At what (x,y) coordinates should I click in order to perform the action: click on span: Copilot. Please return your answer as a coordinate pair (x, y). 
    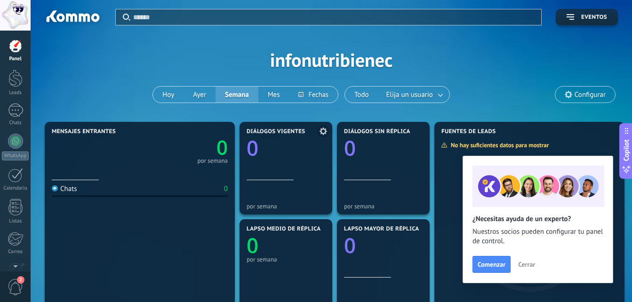
    Looking at the image, I should click on (627, 151).